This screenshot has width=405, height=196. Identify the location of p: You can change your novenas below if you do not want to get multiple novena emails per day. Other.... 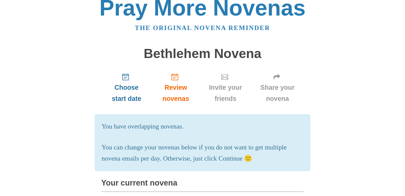
(202, 153).